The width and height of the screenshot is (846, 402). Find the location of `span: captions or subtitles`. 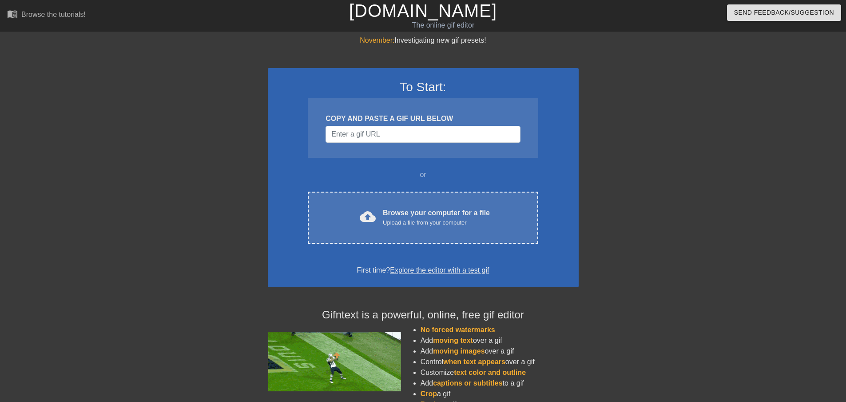

span: captions or subtitles is located at coordinates (468, 383).